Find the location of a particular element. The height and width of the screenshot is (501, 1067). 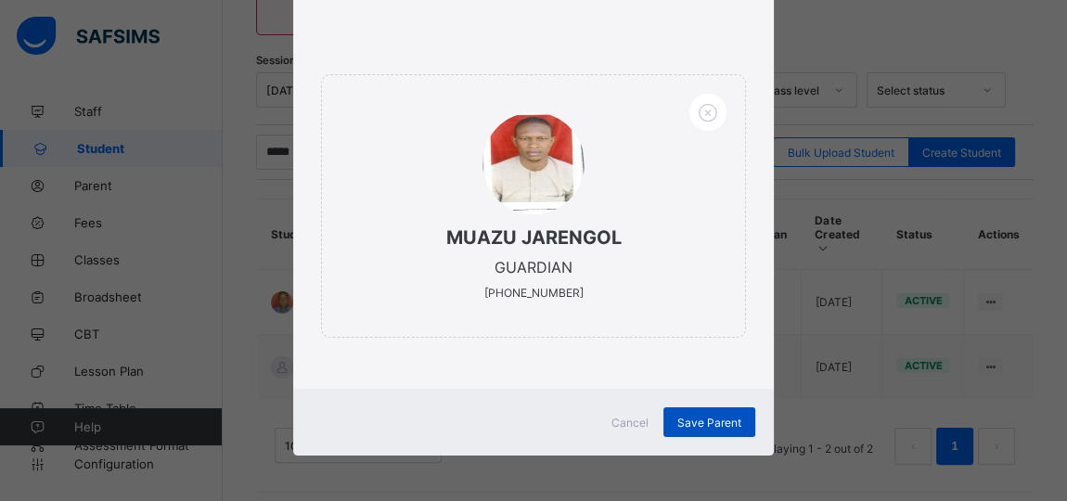

img: e635466d-7db9-4c16-a519-51a38dd4839a.png is located at coordinates (534, 163).